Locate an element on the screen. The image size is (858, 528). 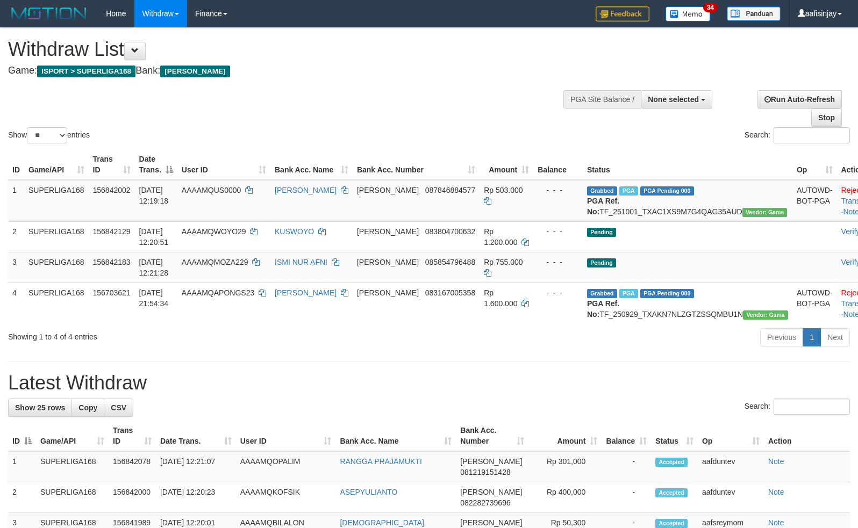
td: 3 is located at coordinates (16, 267).